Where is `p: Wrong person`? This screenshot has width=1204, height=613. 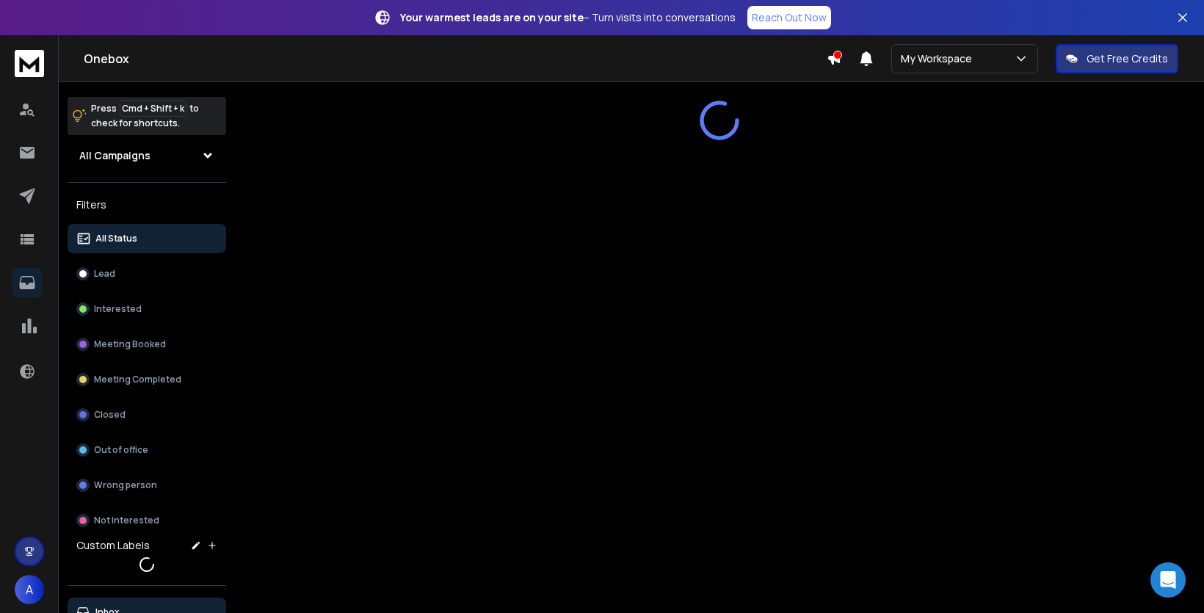
p: Wrong person is located at coordinates (126, 485).